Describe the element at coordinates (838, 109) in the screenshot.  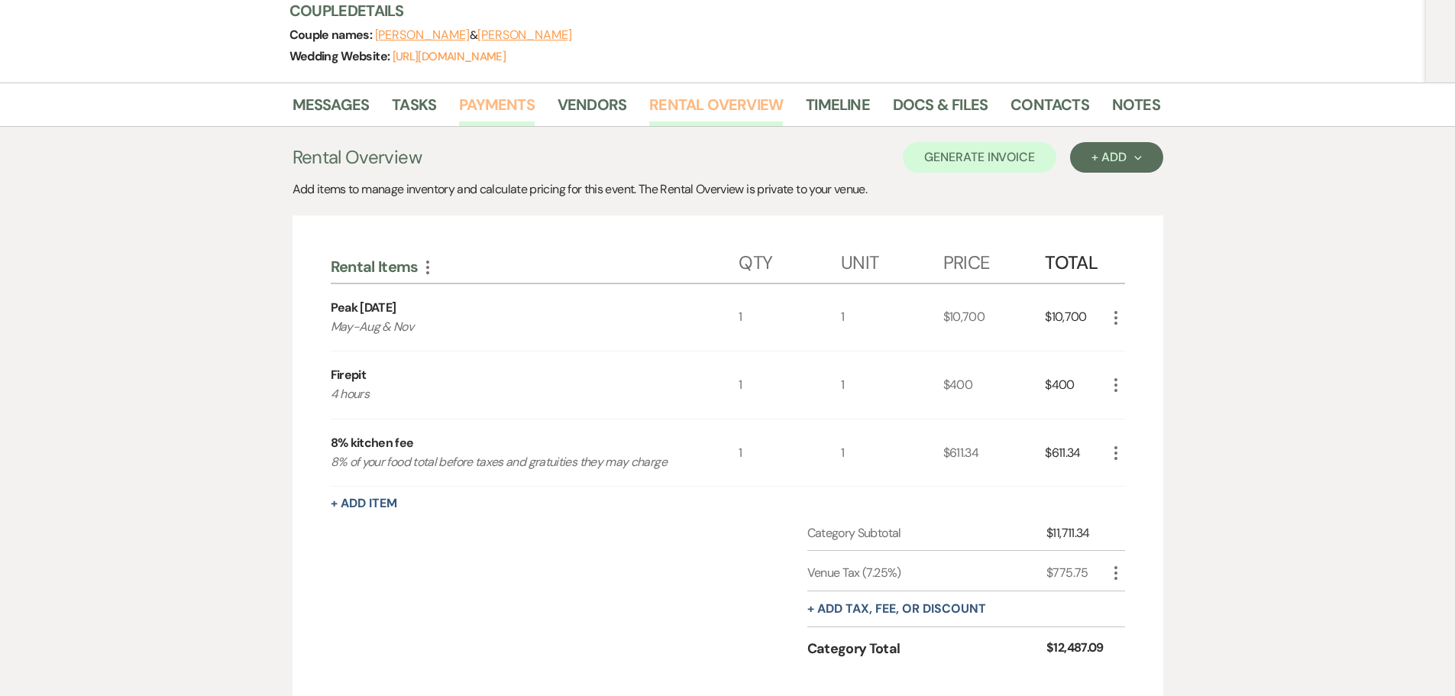
I see `a: Timeline` at that location.